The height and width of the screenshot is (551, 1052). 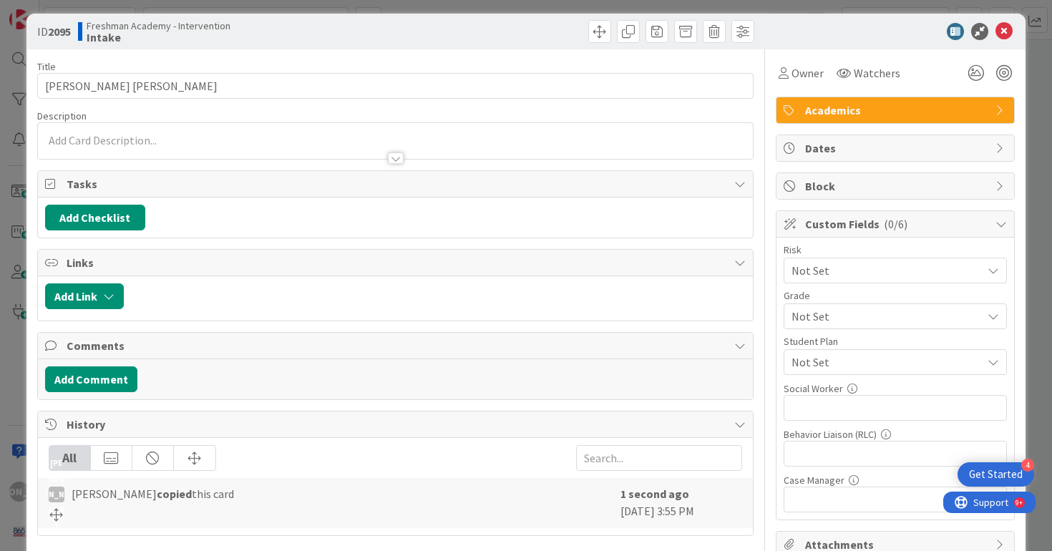 What do you see at coordinates (70, 458) in the screenshot?
I see `div: All` at bounding box center [70, 458].